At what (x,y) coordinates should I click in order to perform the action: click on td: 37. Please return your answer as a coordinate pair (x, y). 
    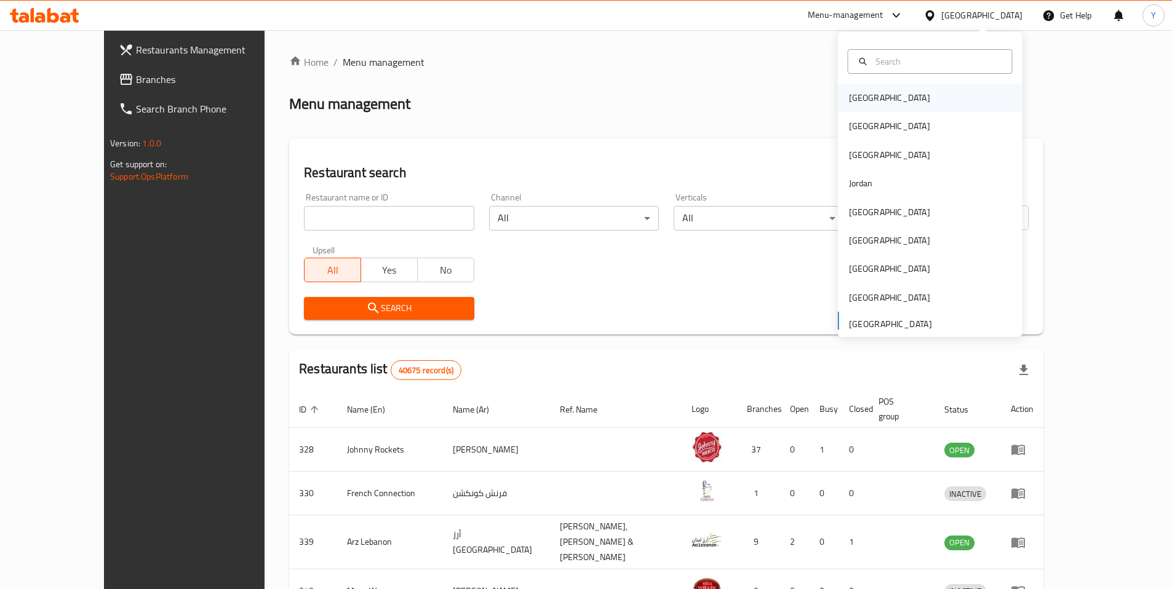
    Looking at the image, I should click on (759, 450).